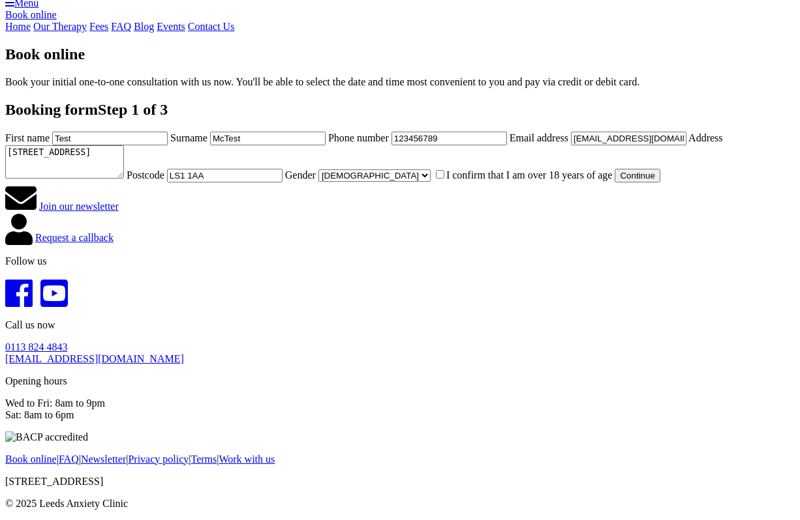 The image size is (800, 520). What do you see at coordinates (60, 26) in the screenshot?
I see `a: Our Therapy` at bounding box center [60, 26].